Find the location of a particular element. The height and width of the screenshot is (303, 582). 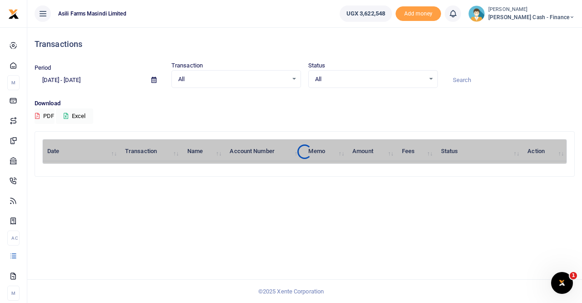

span: 1 is located at coordinates (574, 275).